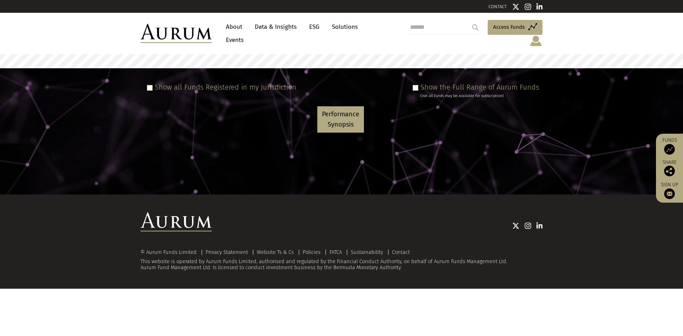 The image size is (683, 336). What do you see at coordinates (670, 149) in the screenshot?
I see `img: Access Funds` at bounding box center [670, 149].